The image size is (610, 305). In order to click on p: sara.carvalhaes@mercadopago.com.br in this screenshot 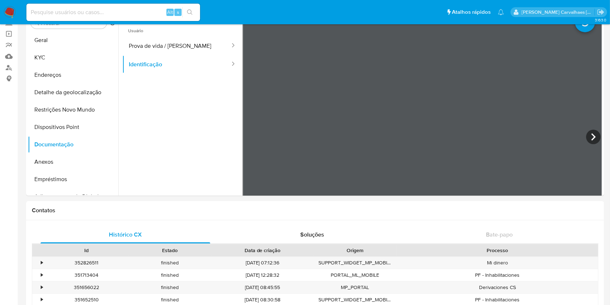, I will do `click(558, 12)`.